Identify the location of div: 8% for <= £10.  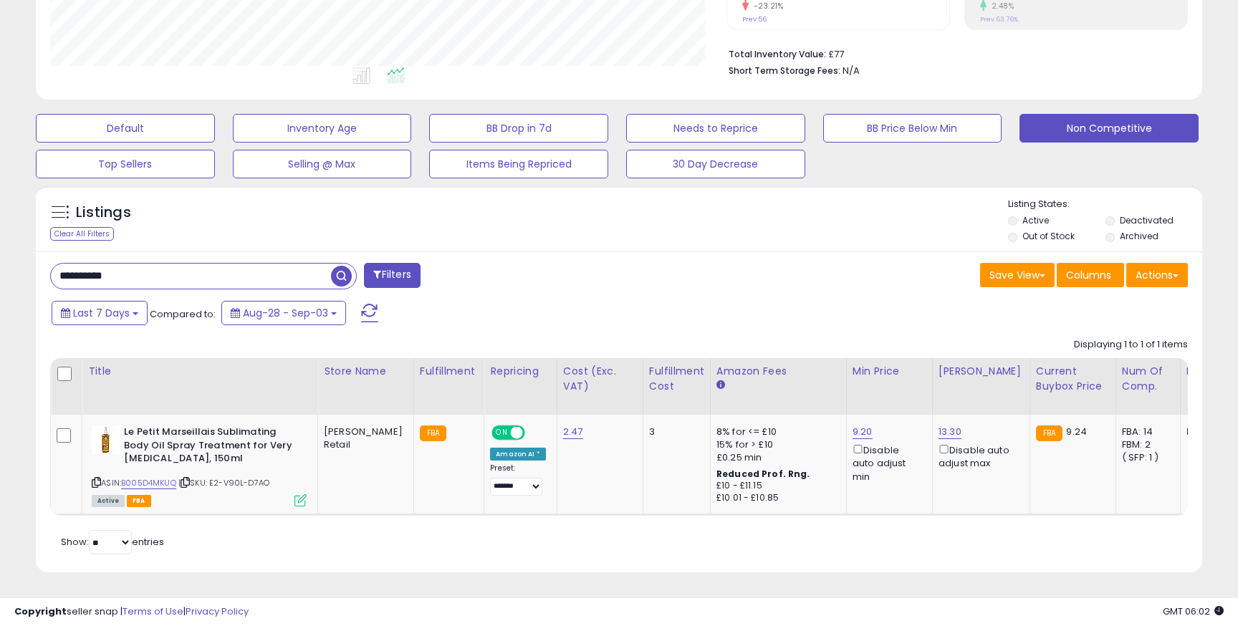
(776, 432).